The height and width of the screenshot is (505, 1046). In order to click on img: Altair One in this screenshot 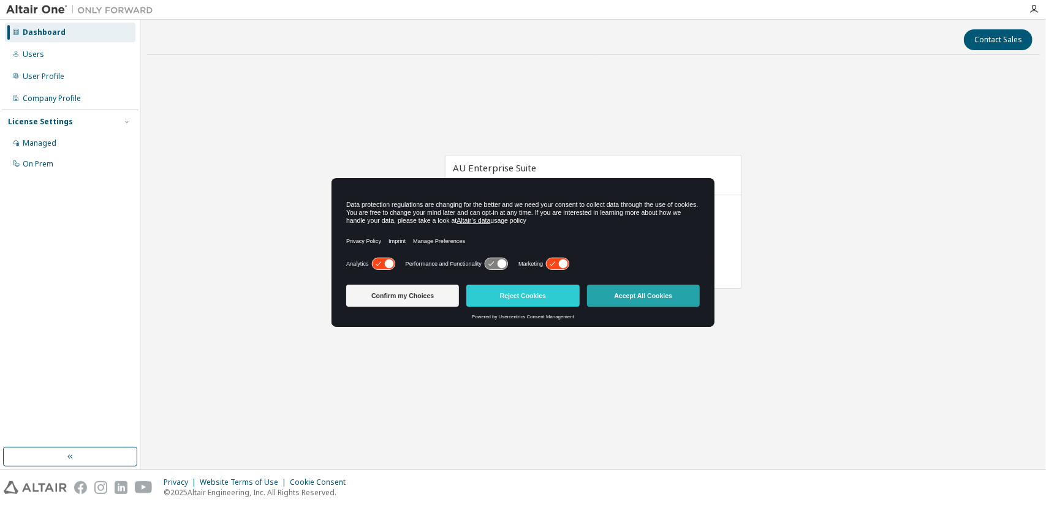, I will do `click(83, 10)`.